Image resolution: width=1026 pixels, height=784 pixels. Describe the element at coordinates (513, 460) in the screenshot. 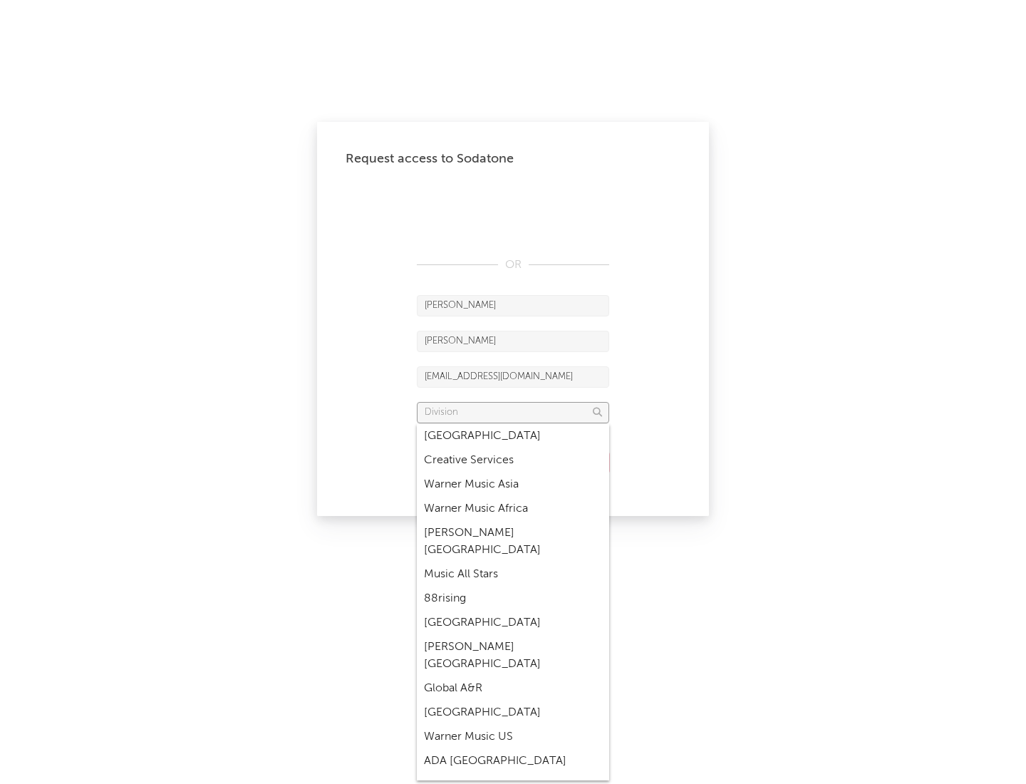

I see `div: Creative Services` at that location.